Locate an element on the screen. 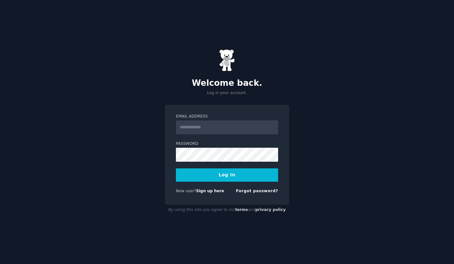 This screenshot has height=264, width=454. a: Sign up here is located at coordinates (210, 191).